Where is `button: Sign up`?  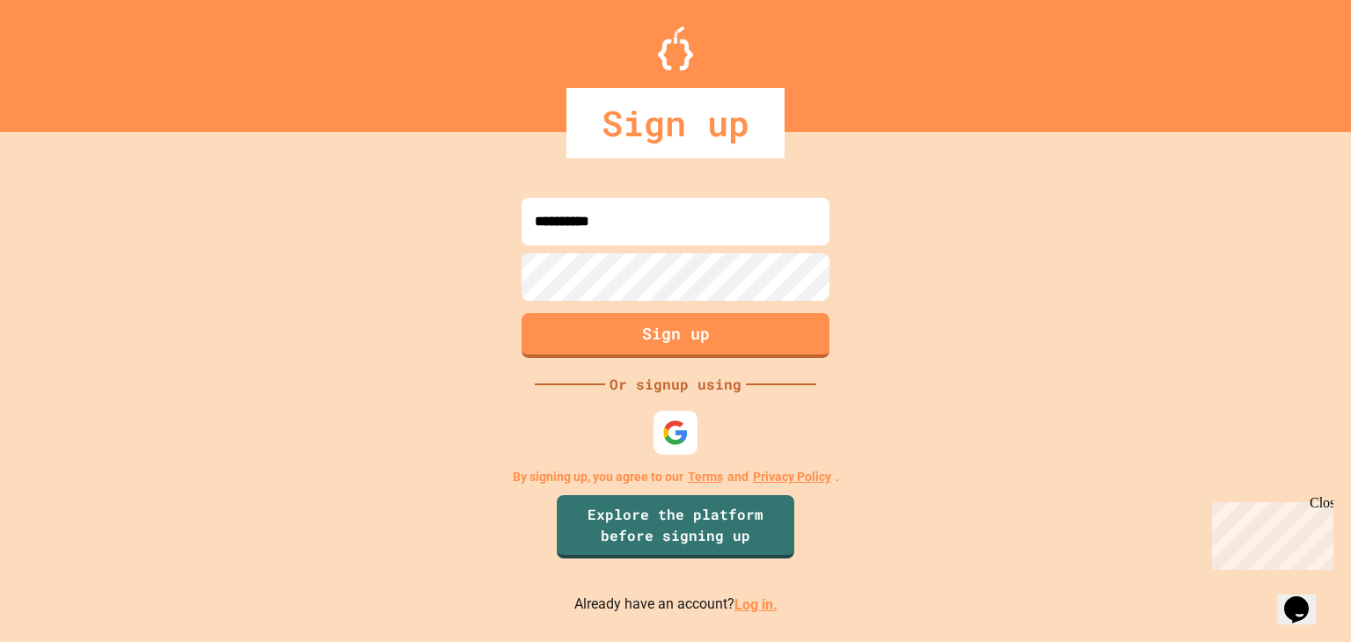 button: Sign up is located at coordinates (675, 335).